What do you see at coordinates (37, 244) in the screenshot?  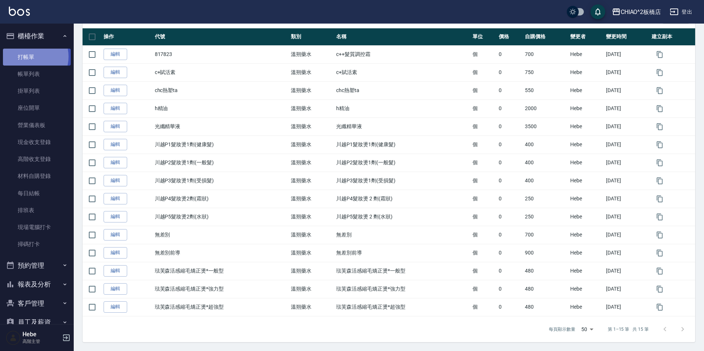 I see `a: 掃碼打卡` at bounding box center [37, 244].